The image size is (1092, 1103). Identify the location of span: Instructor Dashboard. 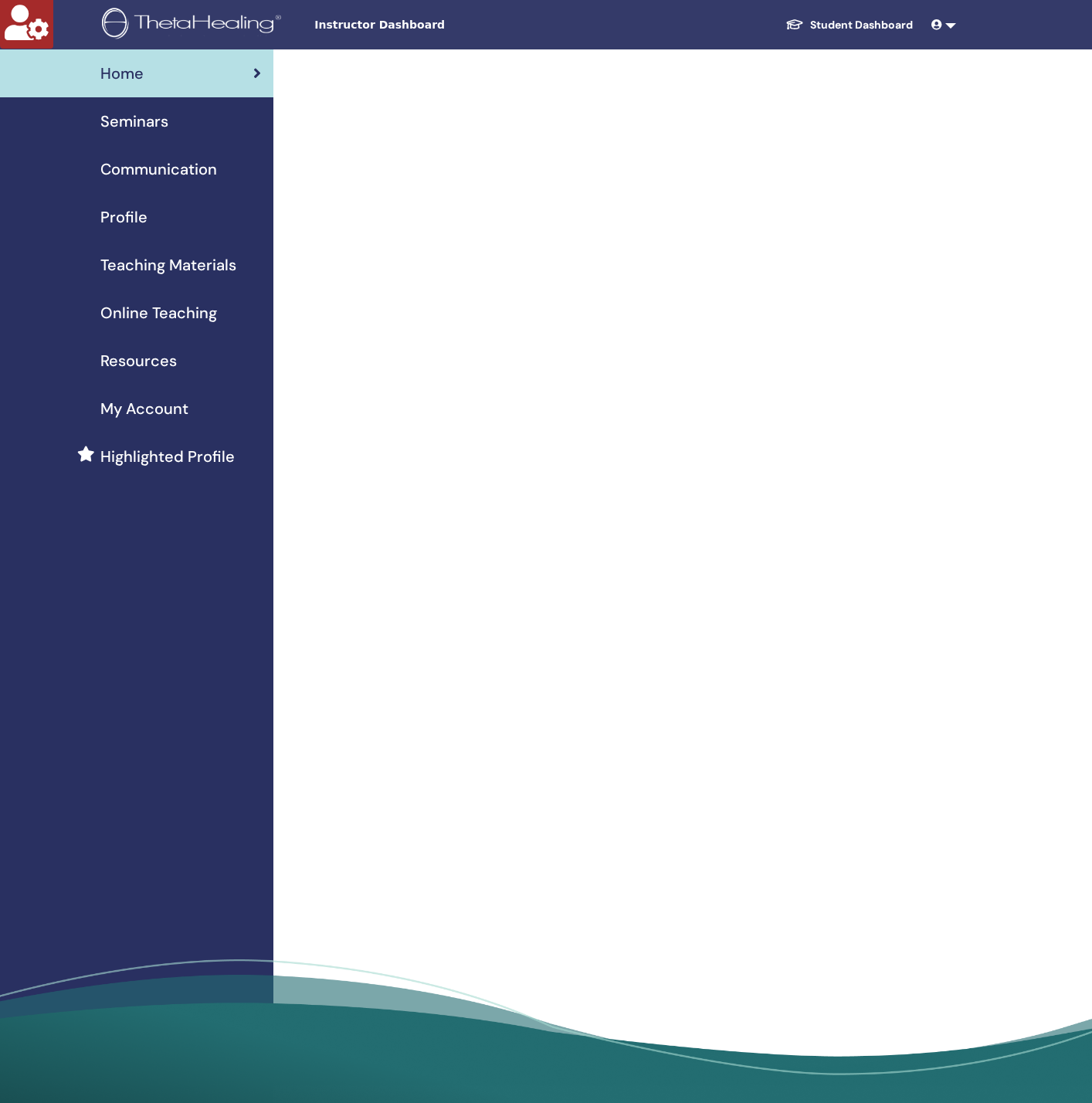
(430, 24).